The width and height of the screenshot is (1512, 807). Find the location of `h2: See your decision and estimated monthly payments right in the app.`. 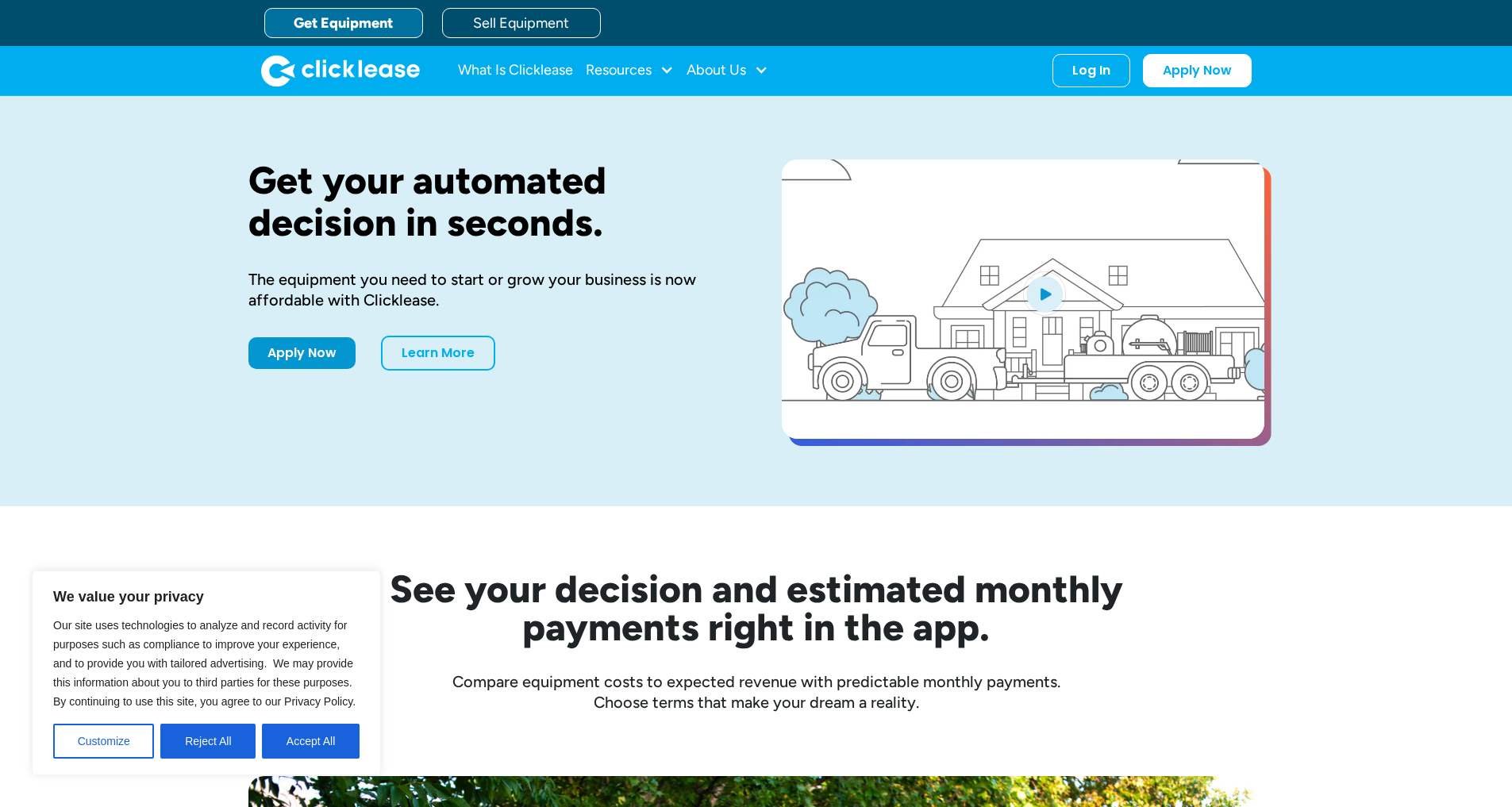

h2: See your decision and estimated monthly payments right in the app. is located at coordinates (756, 608).